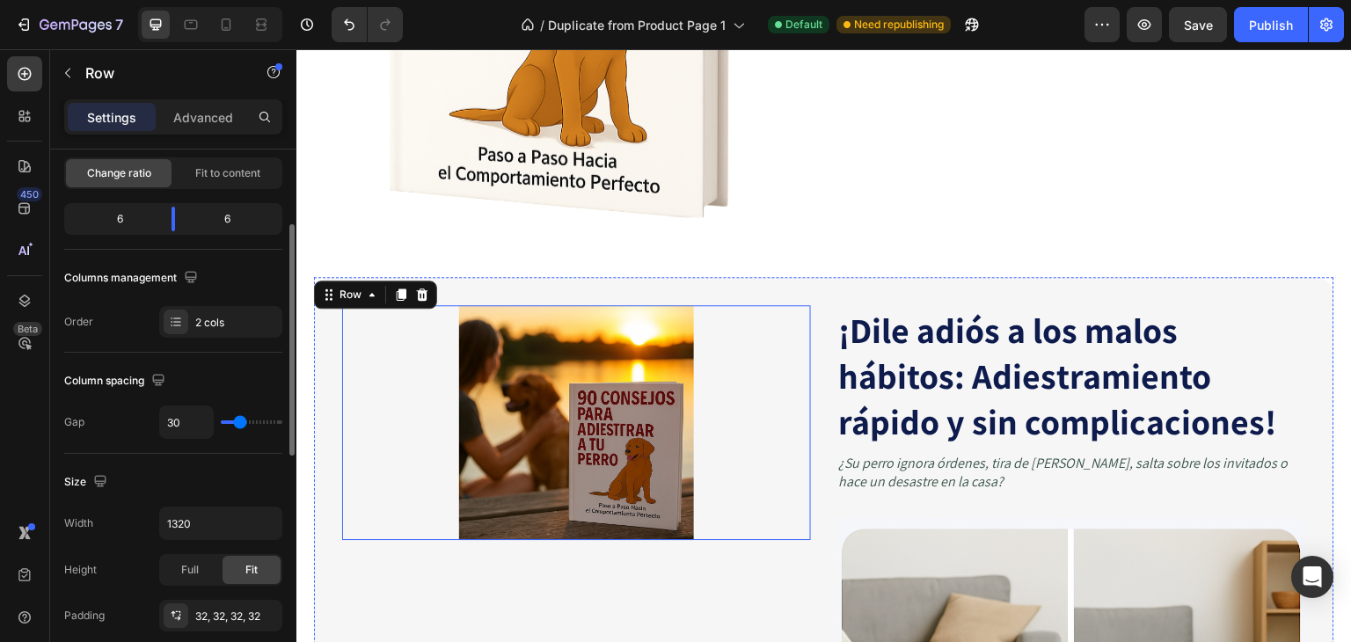  What do you see at coordinates (1312, 577) in the screenshot?
I see `div: Open Intercom Messenger` at bounding box center [1312, 577].